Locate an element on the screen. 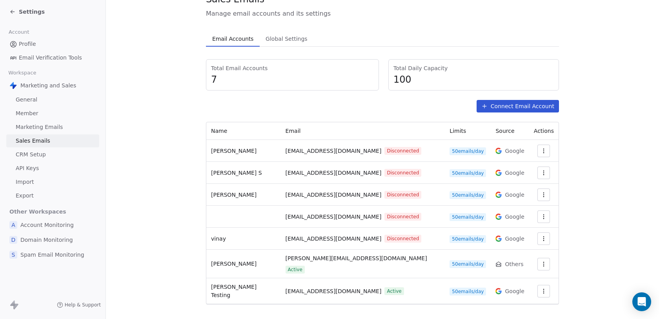 This screenshot has width=659, height=319. span: Settings is located at coordinates (32, 12).